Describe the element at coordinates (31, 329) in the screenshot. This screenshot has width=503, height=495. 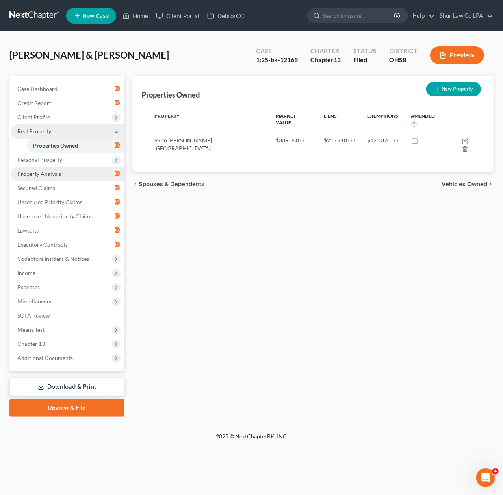
I see `span: Means Test` at that location.